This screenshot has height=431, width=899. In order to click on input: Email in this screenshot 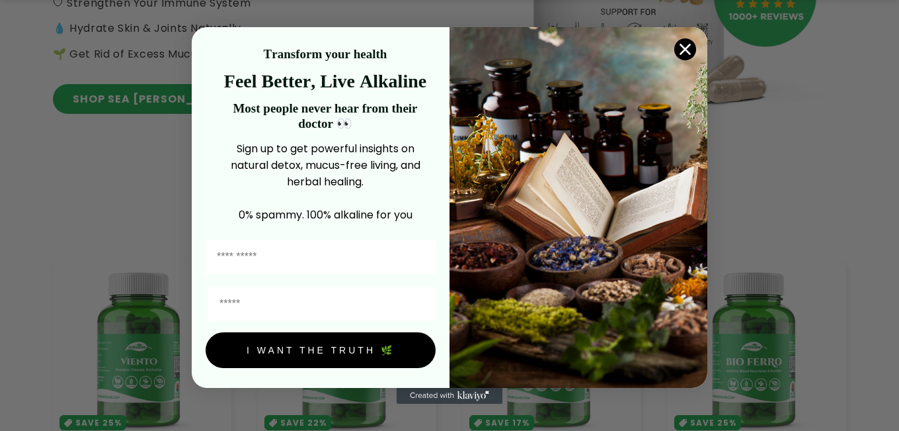, I will do `click(322, 304)`.